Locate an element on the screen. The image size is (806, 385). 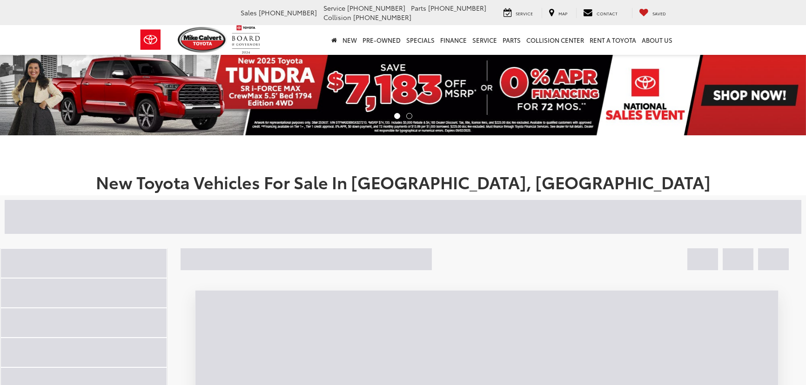
a: New is located at coordinates (349, 40).